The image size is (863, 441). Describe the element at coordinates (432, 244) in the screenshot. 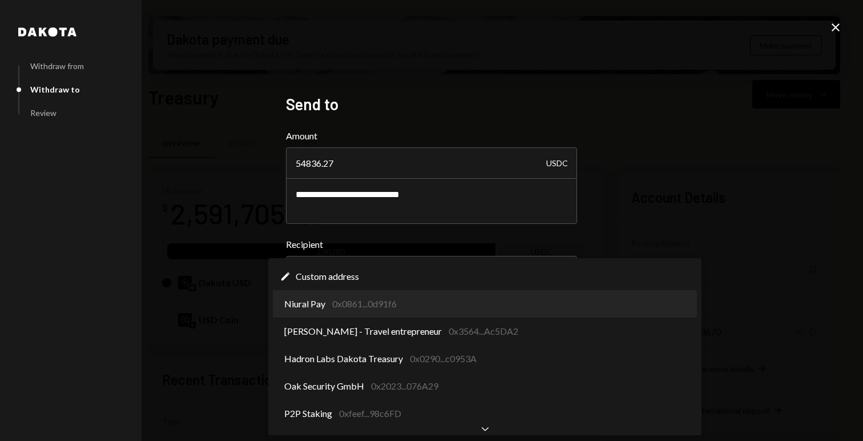

I see `label: Recipient` at that location.